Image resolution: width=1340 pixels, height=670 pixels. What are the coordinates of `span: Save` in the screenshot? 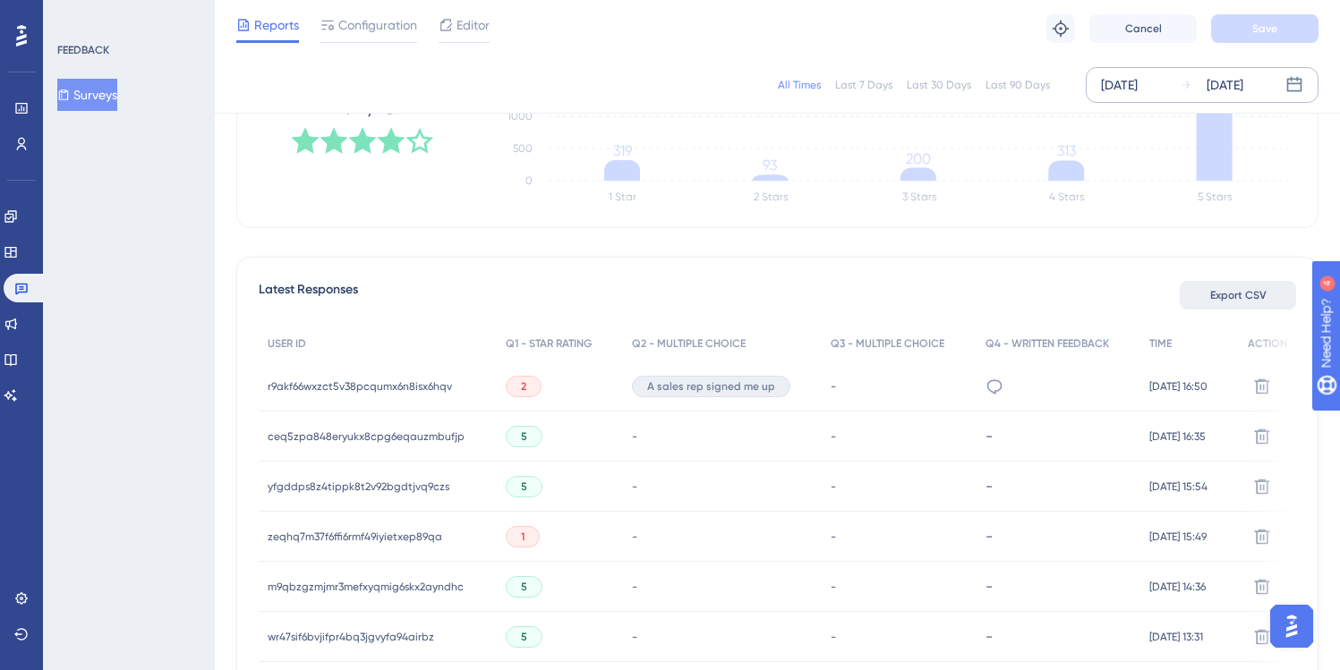 It's located at (1264, 29).